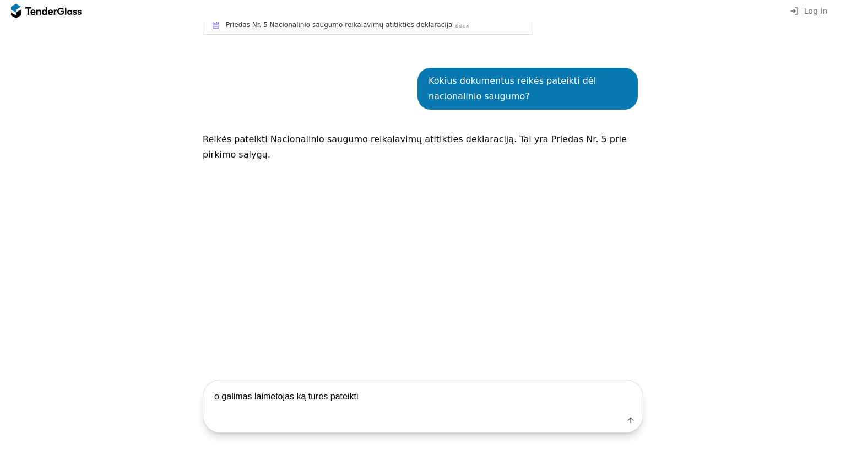 The width and height of the screenshot is (846, 455). Describe the element at coordinates (527, 89) in the screenshot. I see `div: Kokius dokumentus reikės pateikti dėl nacionalinio saugumo?` at that location.